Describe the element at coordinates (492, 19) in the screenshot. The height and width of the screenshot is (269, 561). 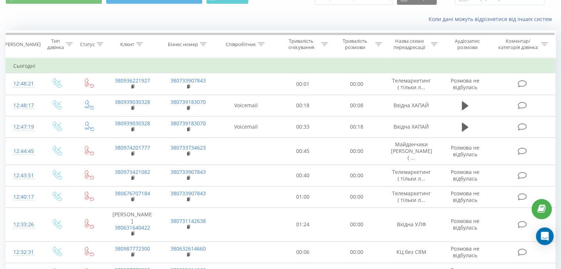
I see `a: Коли дані можуть відрізнятися вiд інших систем` at that location.